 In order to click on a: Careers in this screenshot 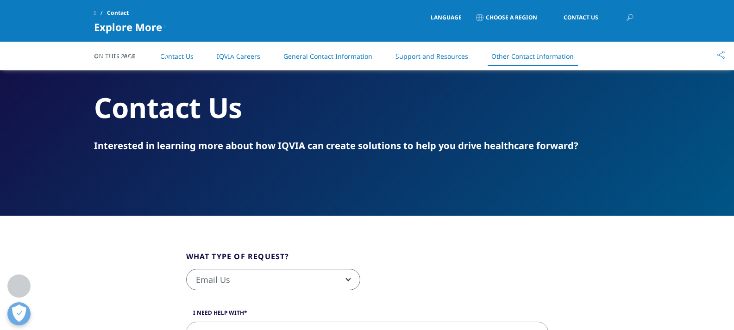, I will do `click(536, 52)`.